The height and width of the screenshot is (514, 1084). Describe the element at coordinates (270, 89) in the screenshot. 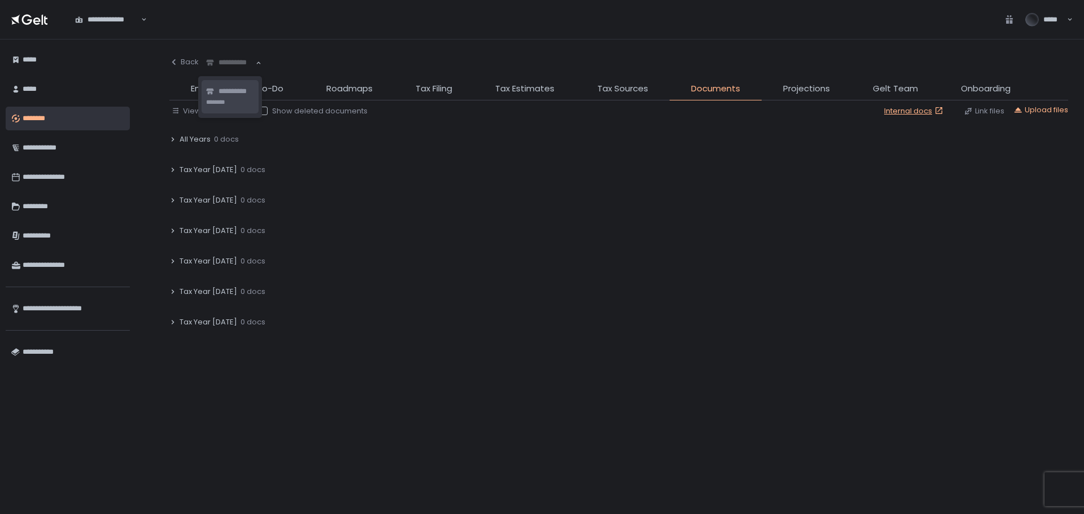

I see `span: To-Do` at that location.